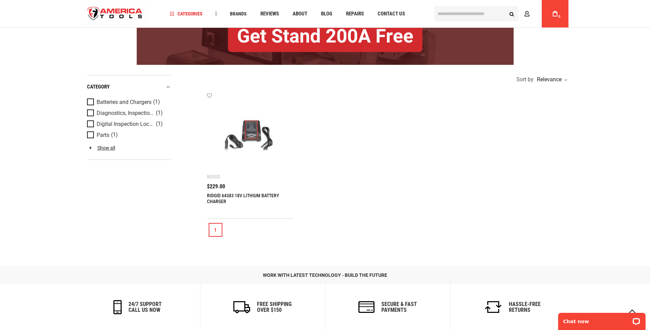  What do you see at coordinates (355, 14) in the screenshot?
I see `span: Repairs` at bounding box center [355, 14].